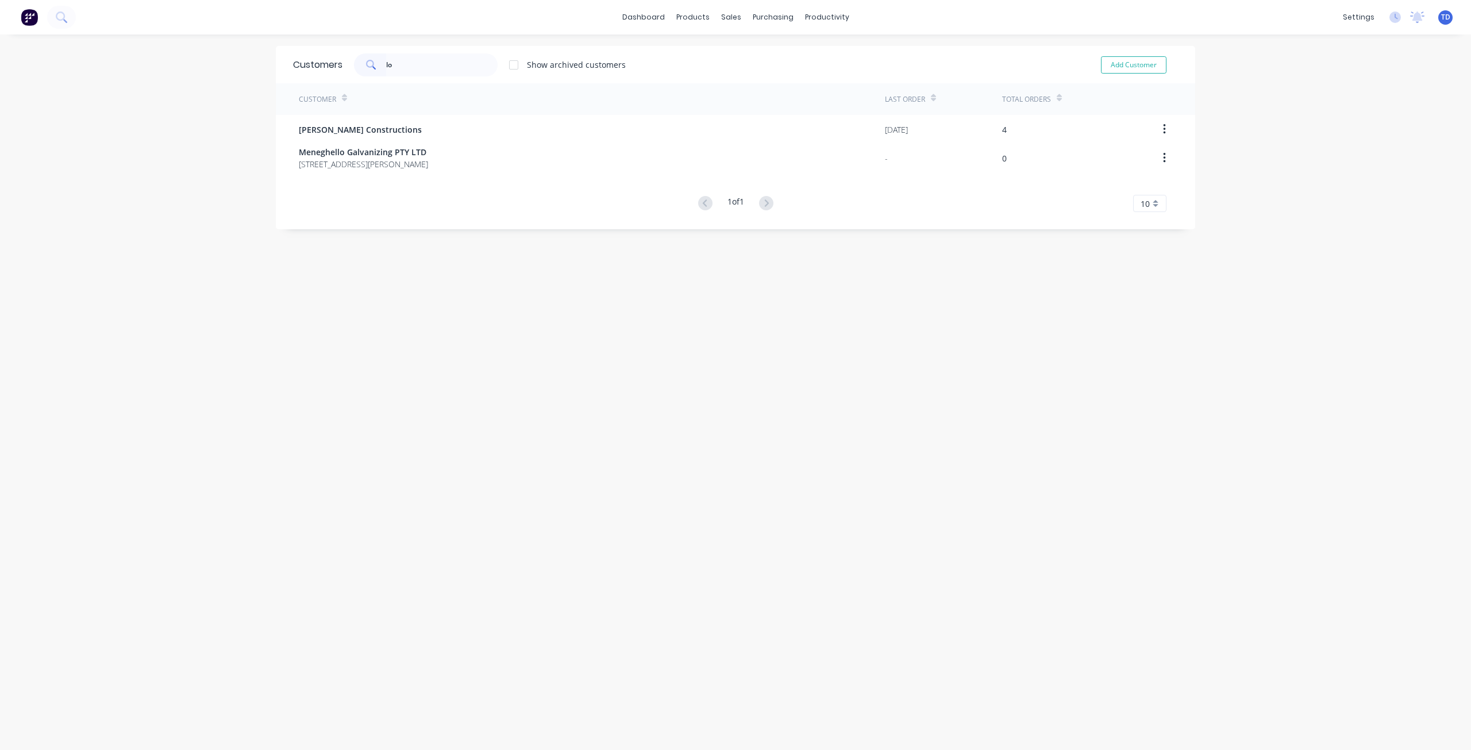 The image size is (1471, 750). What do you see at coordinates (1005, 129) in the screenshot?
I see `div: 4` at bounding box center [1005, 129].